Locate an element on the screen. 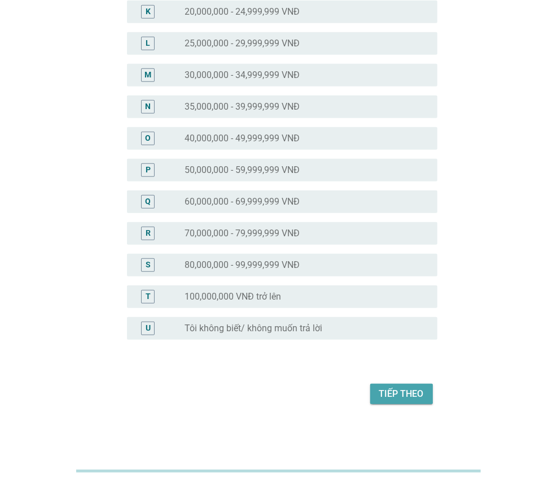 The height and width of the screenshot is (485, 557). label: 80,000,000 - 99,999,999 VNĐ is located at coordinates (242, 265).